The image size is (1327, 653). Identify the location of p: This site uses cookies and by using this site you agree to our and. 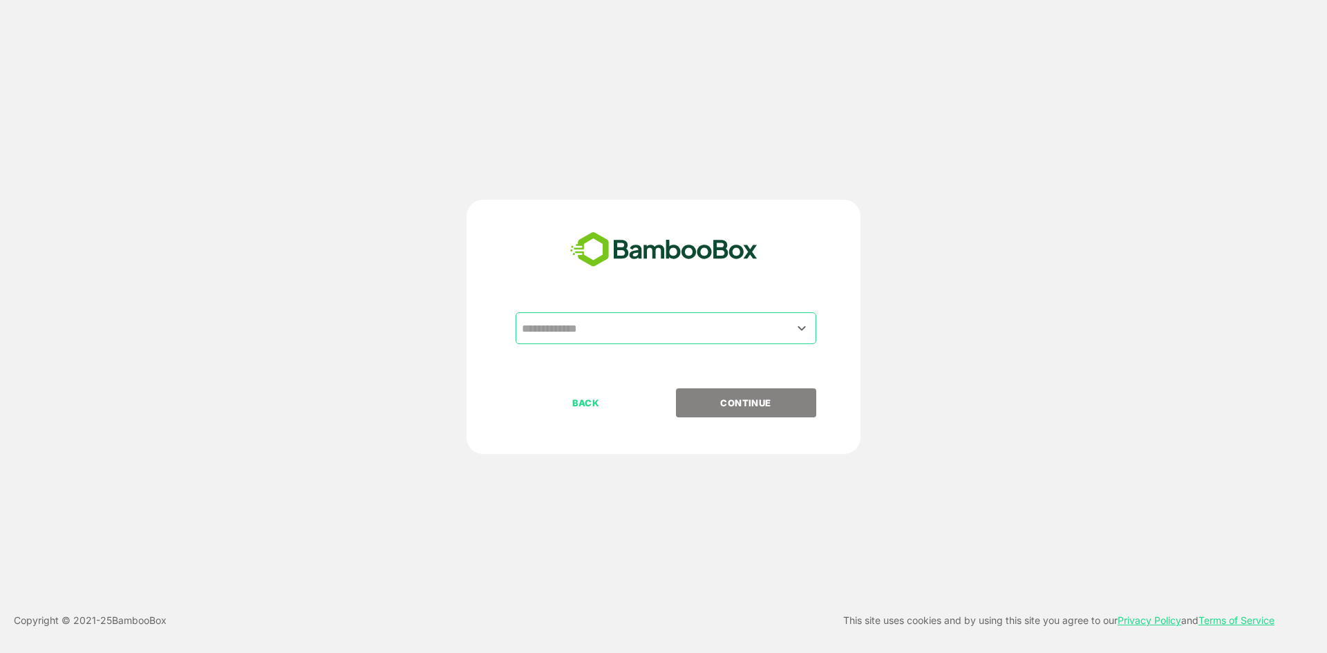
(1059, 621).